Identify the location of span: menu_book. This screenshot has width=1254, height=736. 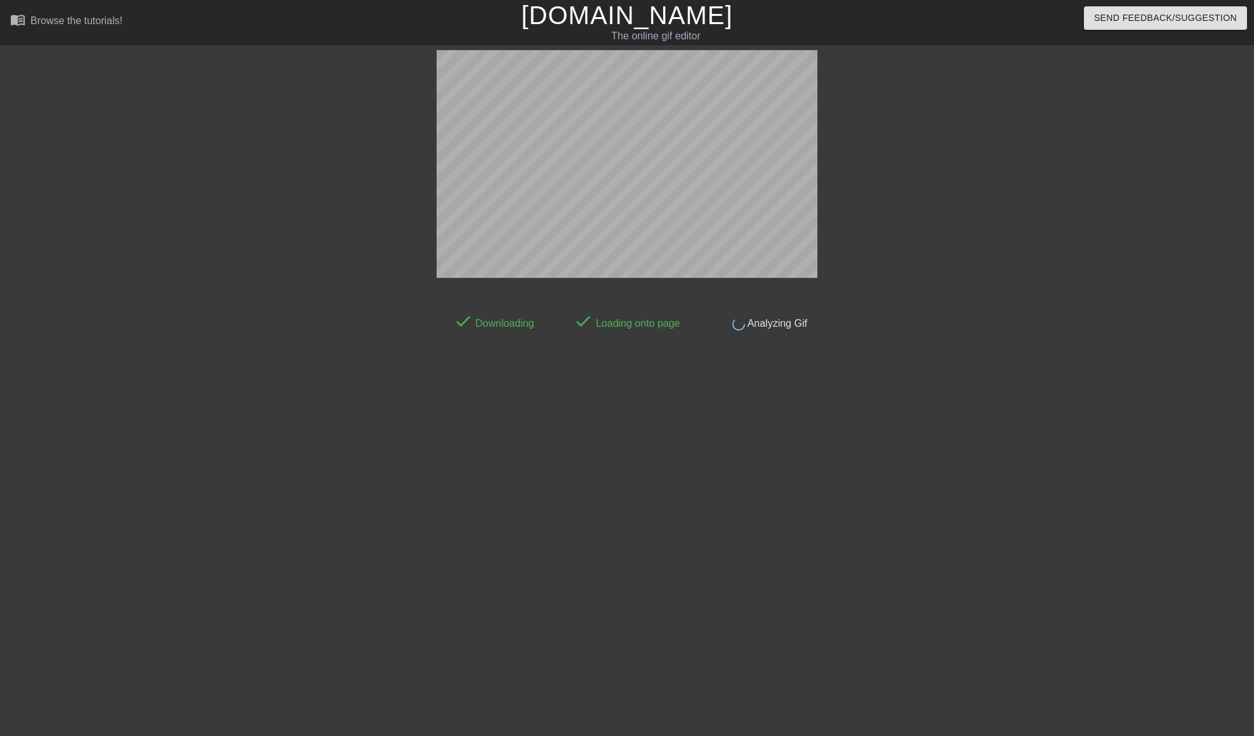
(18, 20).